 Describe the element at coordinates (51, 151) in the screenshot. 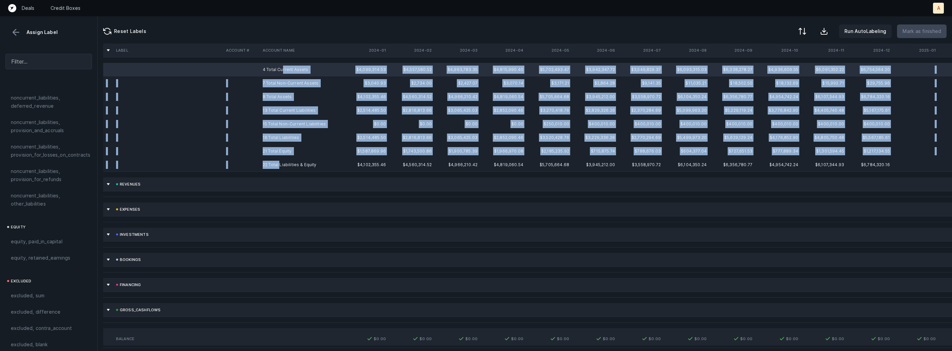

I see `span: noncurrent_liabilities, provision_for_losses_on_contracts` at that location.